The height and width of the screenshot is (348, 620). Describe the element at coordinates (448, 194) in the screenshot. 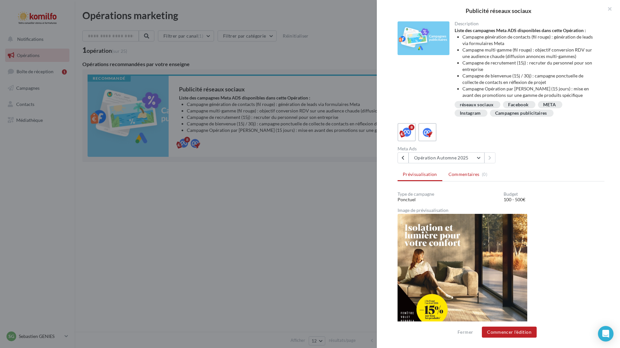

I see `div: Type de campagne` at that location.